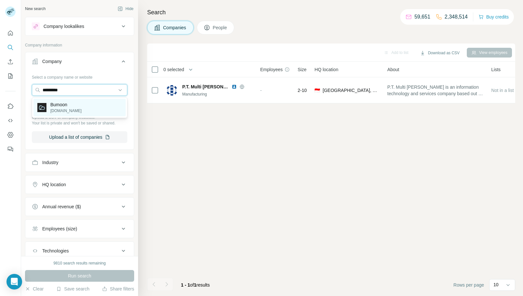 This screenshot has width=523, height=296. I want to click on span: 0 selected, so click(174, 70).